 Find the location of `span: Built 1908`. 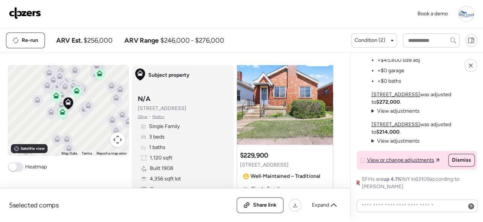

span: Built 1908 is located at coordinates (161, 169).